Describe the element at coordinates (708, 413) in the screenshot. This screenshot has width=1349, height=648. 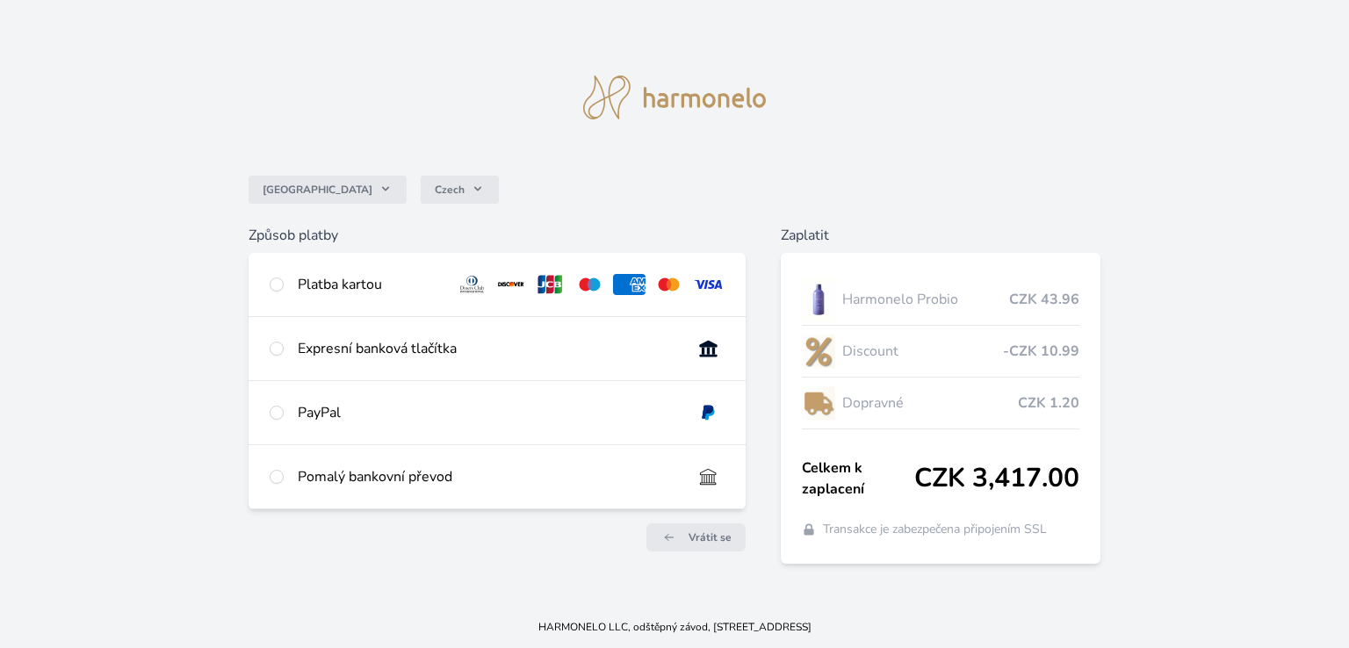
I see `img: paypal.svg` at that location.